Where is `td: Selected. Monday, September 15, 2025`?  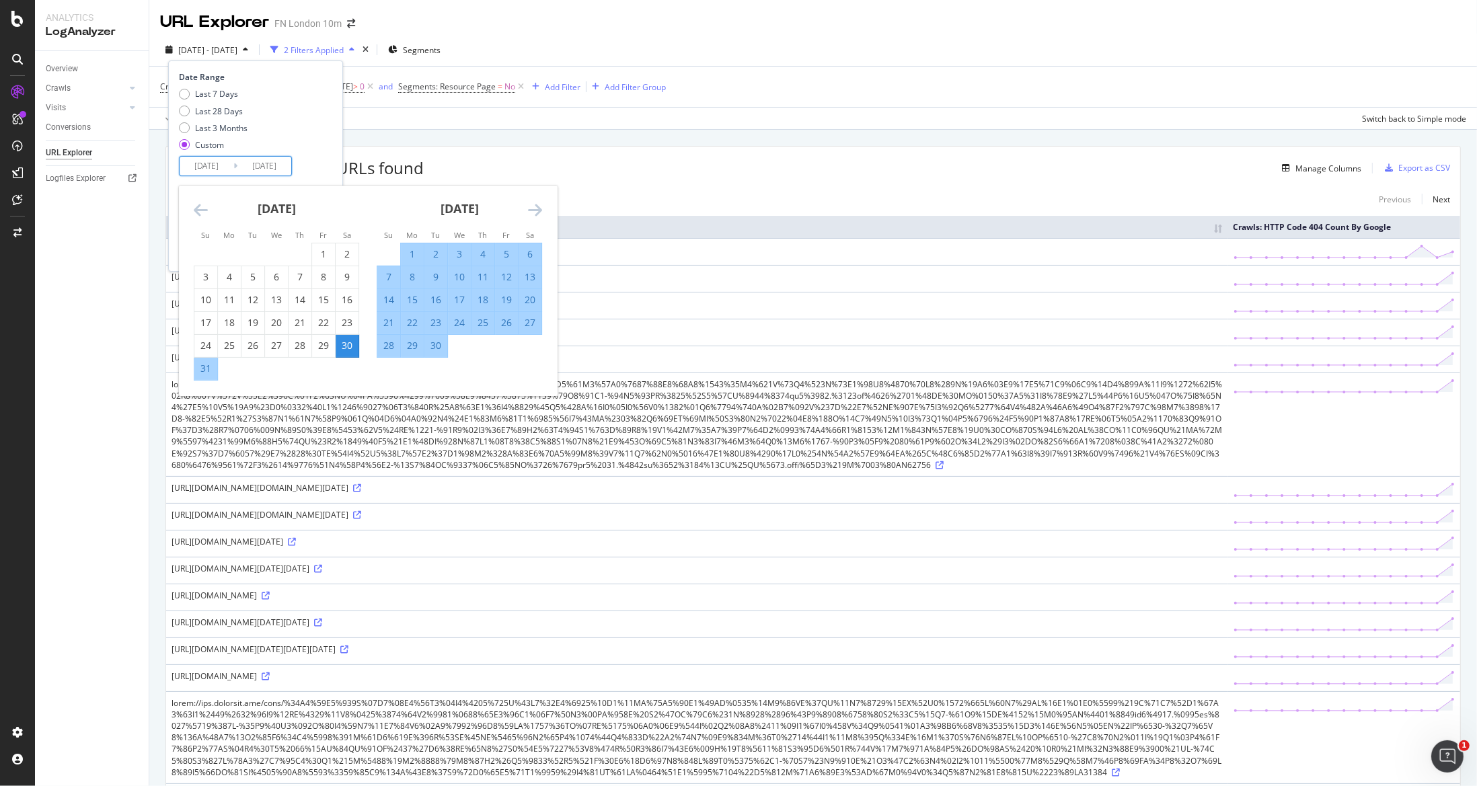
td: Selected. Monday, September 15, 2025 is located at coordinates (412, 300).